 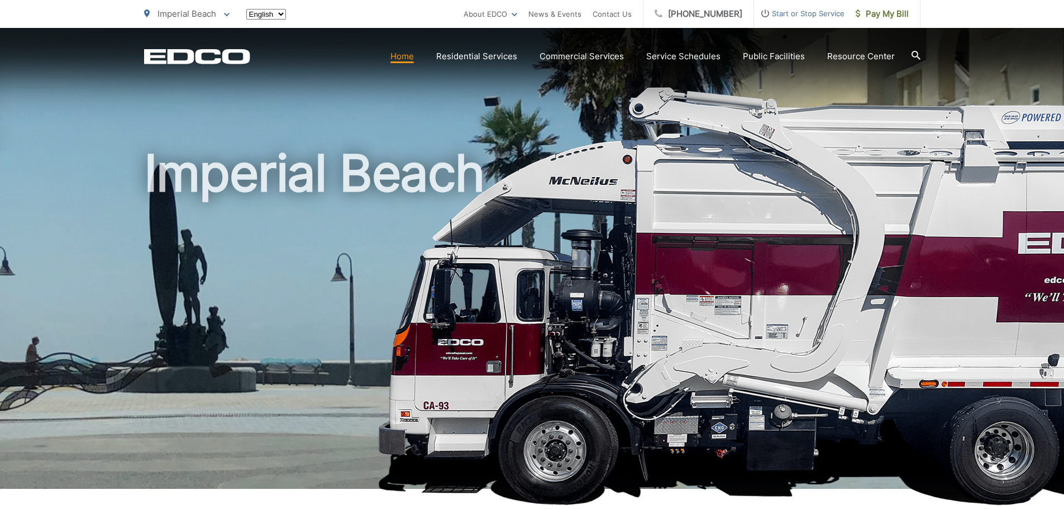 I want to click on a: Commercial Services, so click(x=581, y=56).